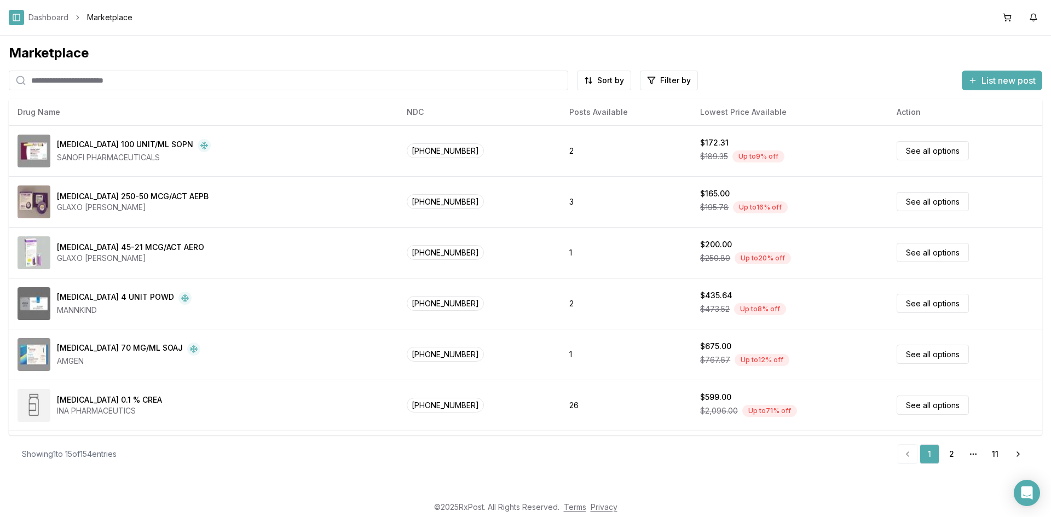  Describe the element at coordinates (1008, 80) in the screenshot. I see `span: List new post` at that location.